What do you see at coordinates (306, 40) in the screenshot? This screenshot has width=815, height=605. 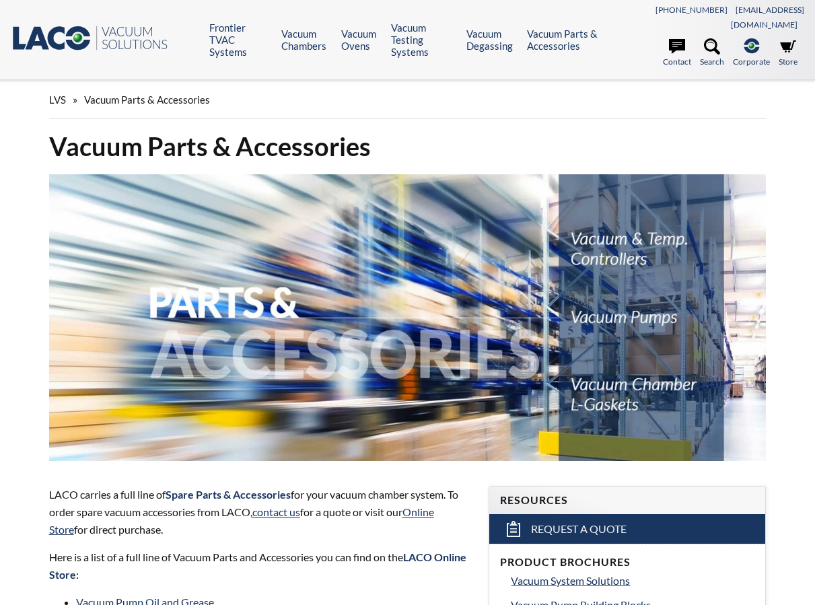 I see `a: Vacuum Chambers` at bounding box center [306, 40].